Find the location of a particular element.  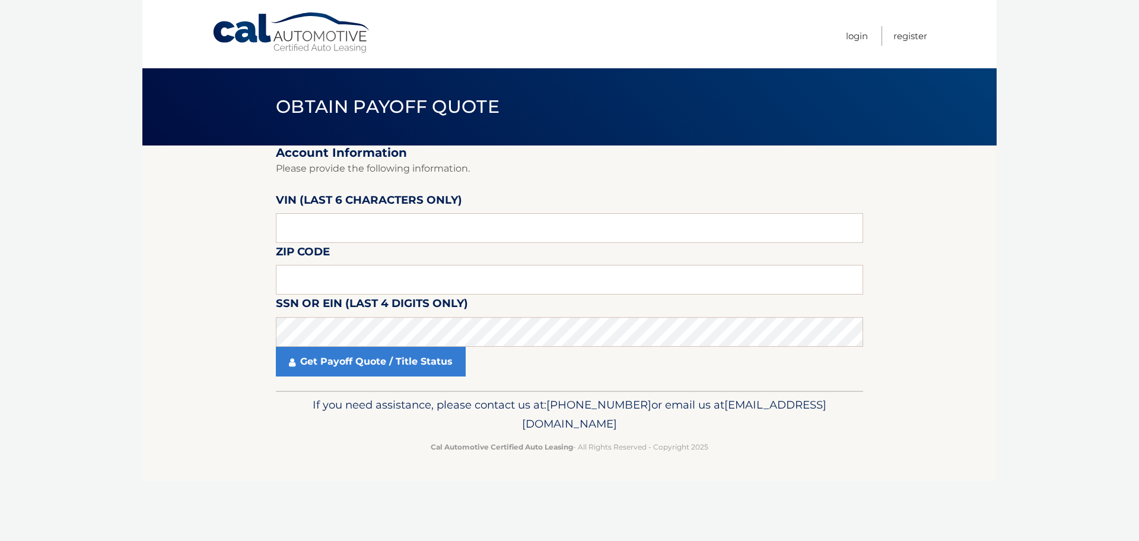

span: Obtain Payoff Quote is located at coordinates (388, 106).